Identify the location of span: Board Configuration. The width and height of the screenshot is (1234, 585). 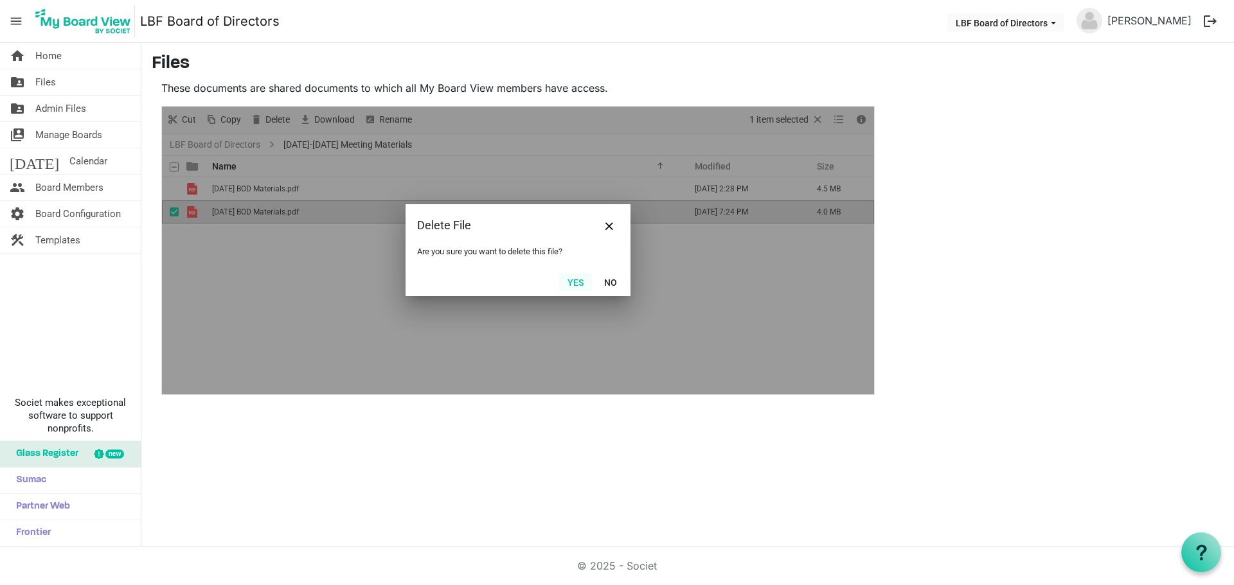
(78, 214).